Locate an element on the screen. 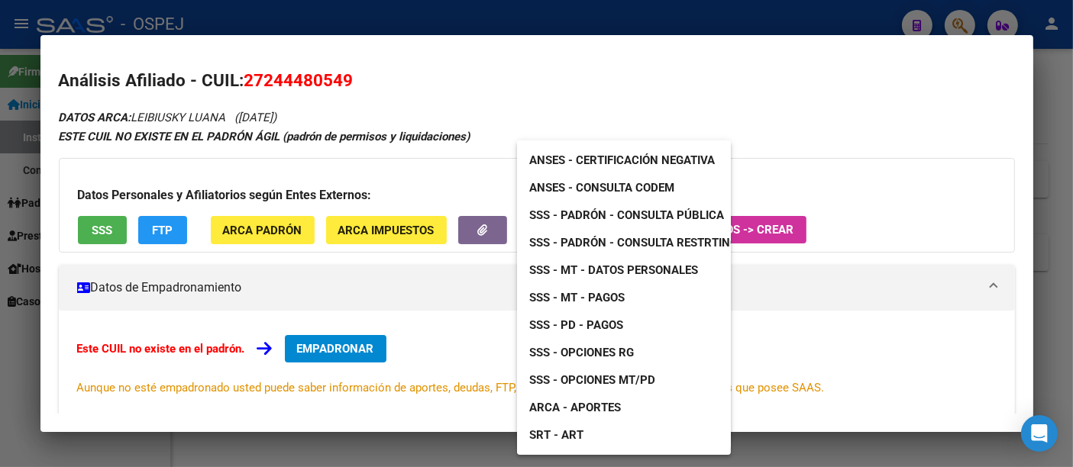  a: SSS - MT - Datos Personales is located at coordinates (613, 270).